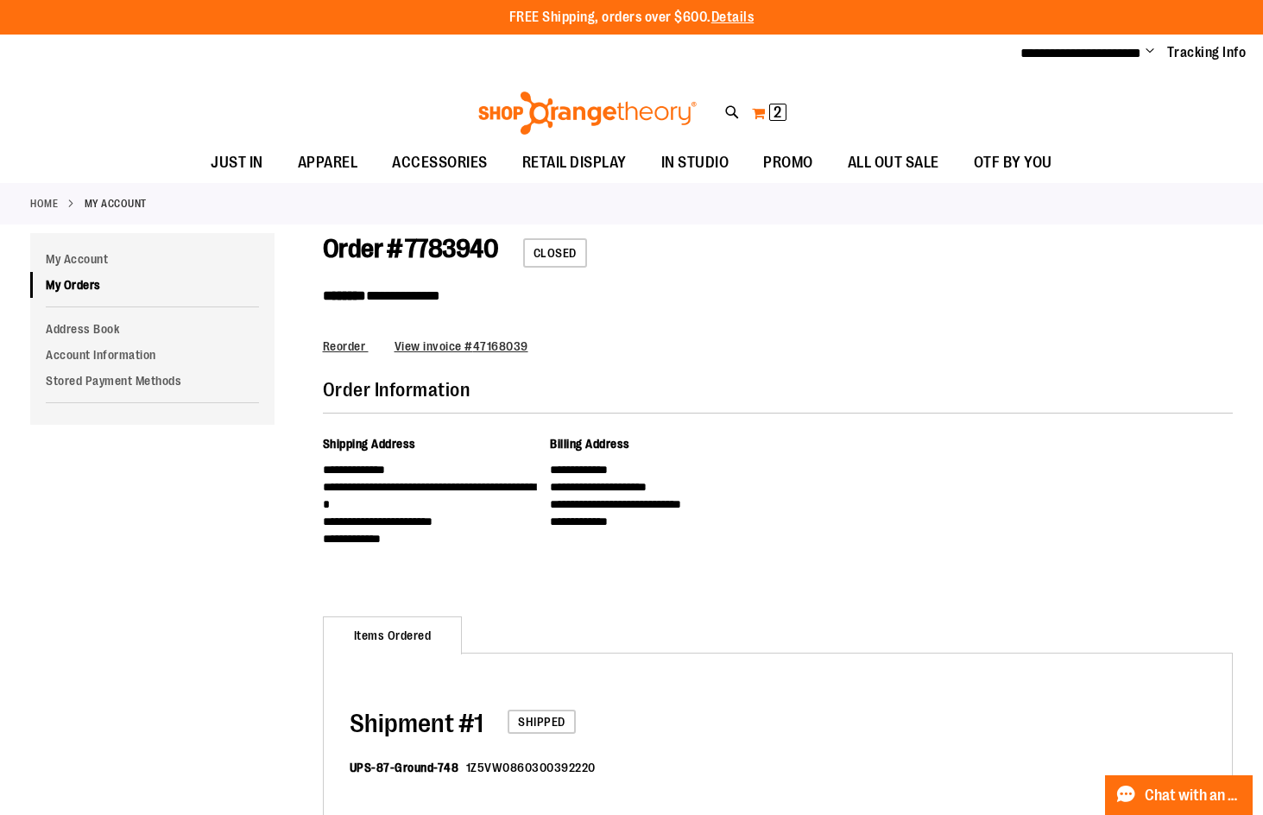 Image resolution: width=1263 pixels, height=815 pixels. What do you see at coordinates (1012, 162) in the screenshot?
I see `span: OTF BY YOU` at bounding box center [1012, 162].